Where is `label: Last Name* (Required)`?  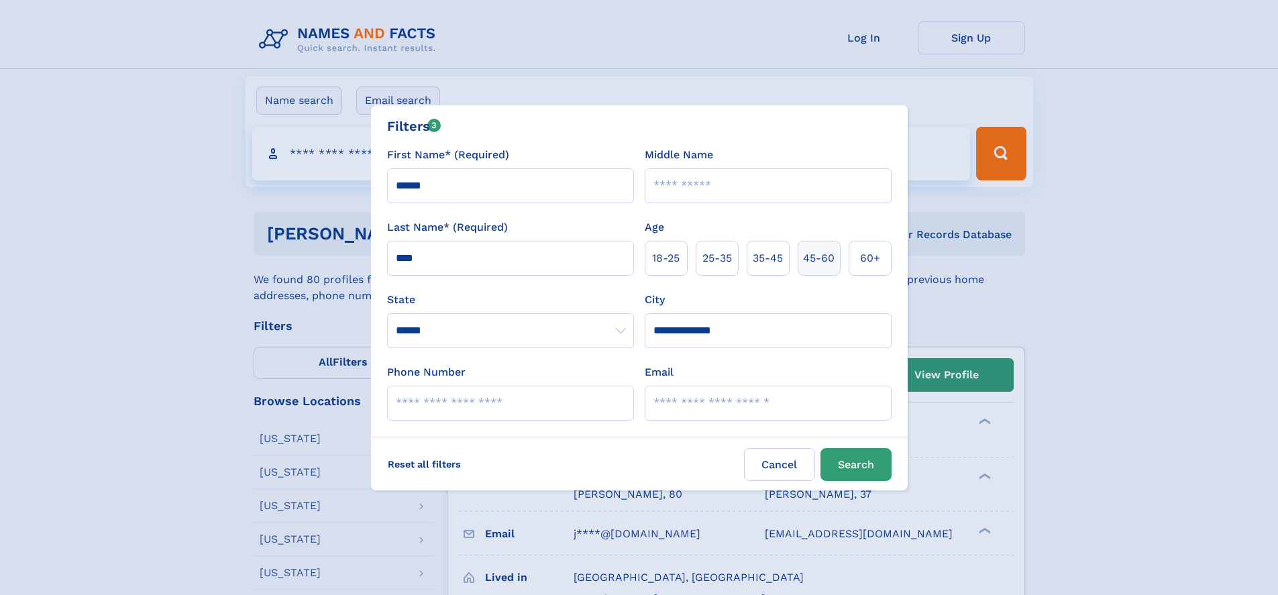
label: Last Name* (Required) is located at coordinates (447, 227).